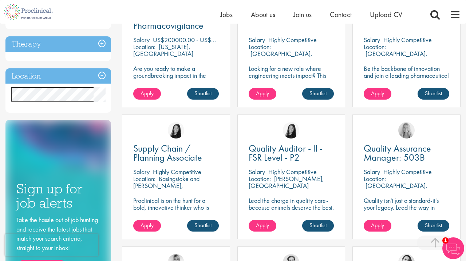  Describe the element at coordinates (406, 153) in the screenshot. I see `a: Quality Assurance Manager: 503B` at that location.